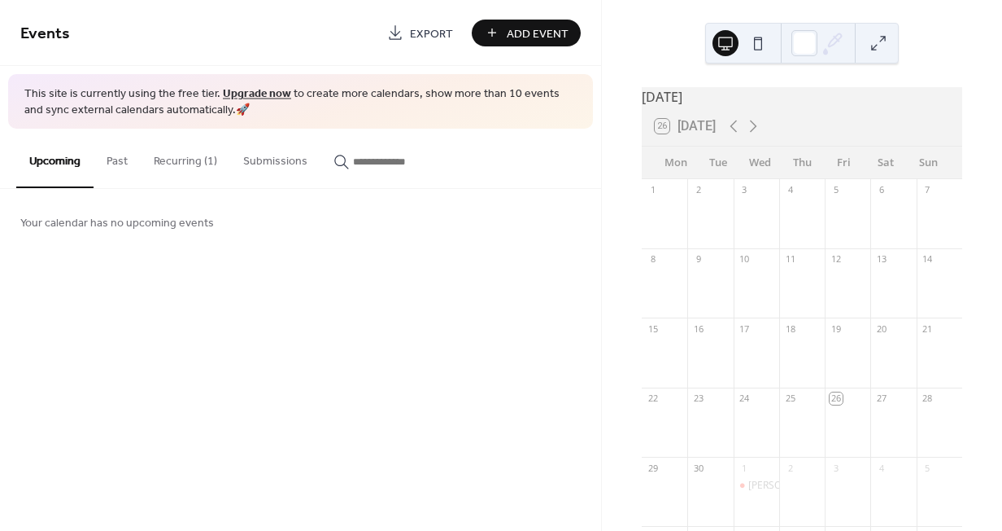 Image resolution: width=1002 pixels, height=531 pixels. Describe the element at coordinates (790, 398) in the screenshot. I see `div: 25` at that location.